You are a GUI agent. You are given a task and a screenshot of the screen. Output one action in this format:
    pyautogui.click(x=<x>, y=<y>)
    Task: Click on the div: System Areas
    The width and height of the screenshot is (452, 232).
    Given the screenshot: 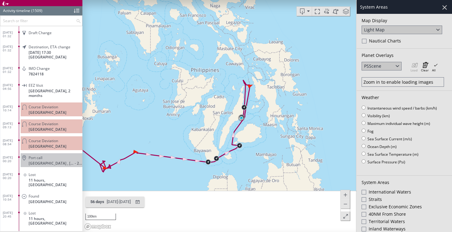 What is the action you would take?
    pyautogui.click(x=404, y=182)
    